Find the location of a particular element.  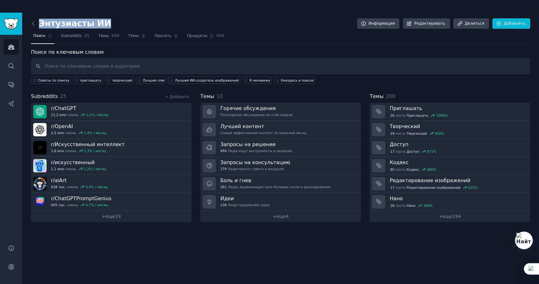

font: Самый эффективный контент за прошлый месяц is located at coordinates (263, 133).